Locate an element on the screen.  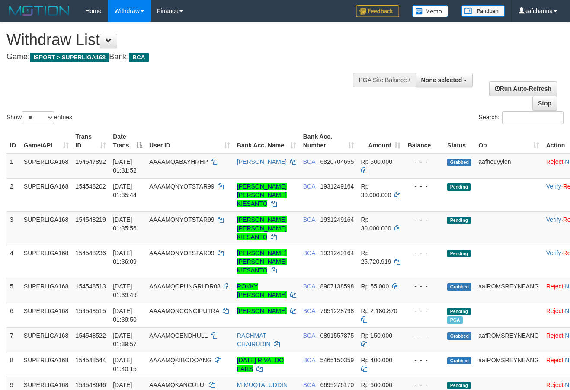
td: 1 is located at coordinates (13, 166).